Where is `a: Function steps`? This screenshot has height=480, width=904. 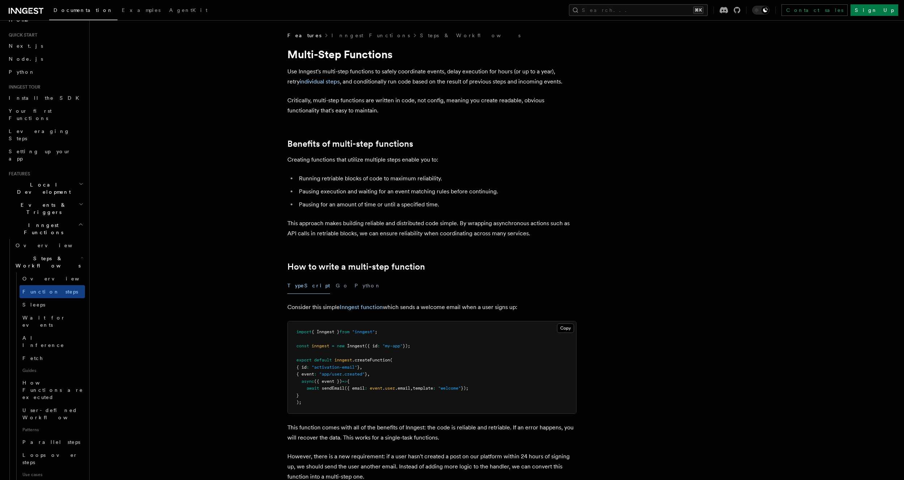
a: Function steps is located at coordinates (52, 292).